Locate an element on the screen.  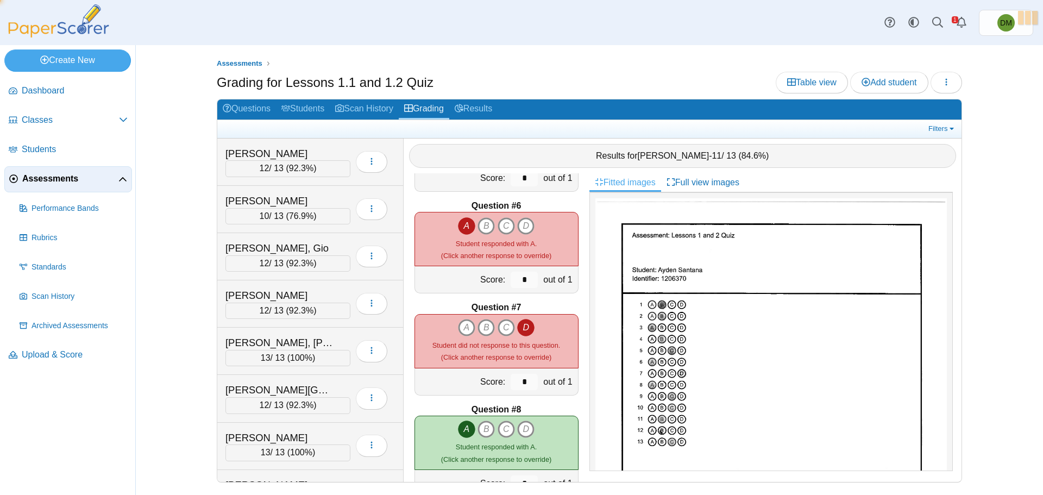
span: Table view is located at coordinates (811, 82).